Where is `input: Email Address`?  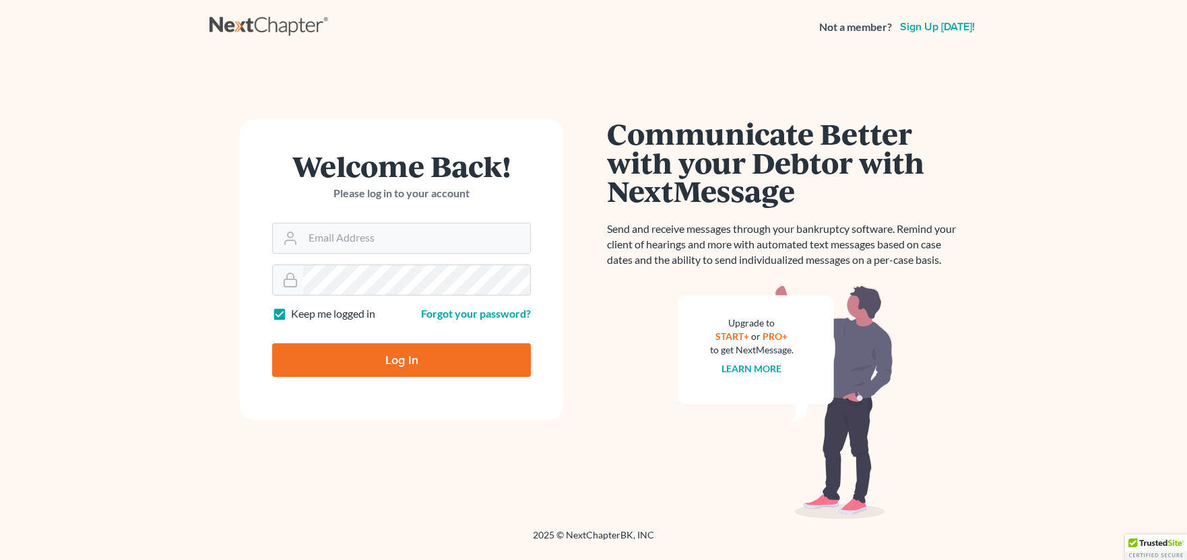
input: Email Address is located at coordinates (416, 238).